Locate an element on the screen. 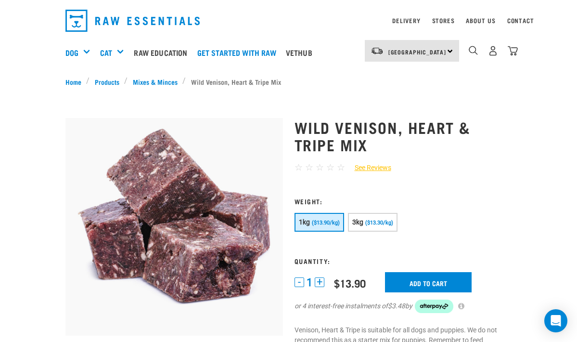 This screenshot has width=577, height=342. a: See Reviews is located at coordinates (368, 168).